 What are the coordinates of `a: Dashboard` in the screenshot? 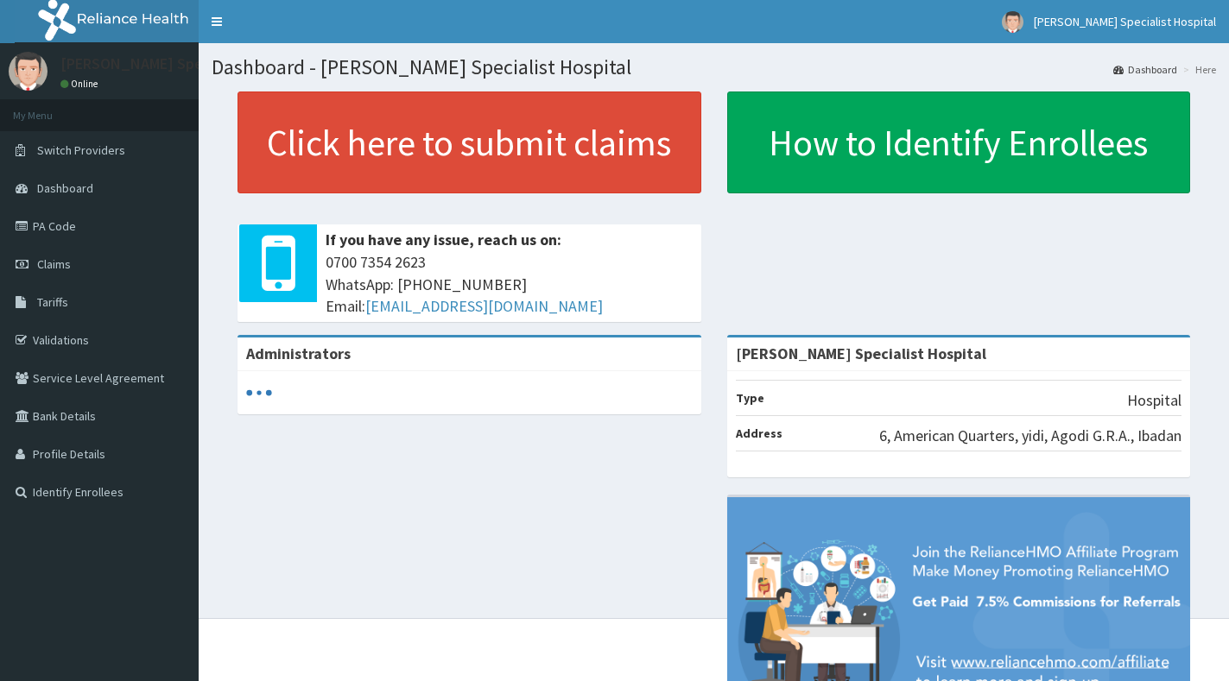 It's located at (1145, 69).